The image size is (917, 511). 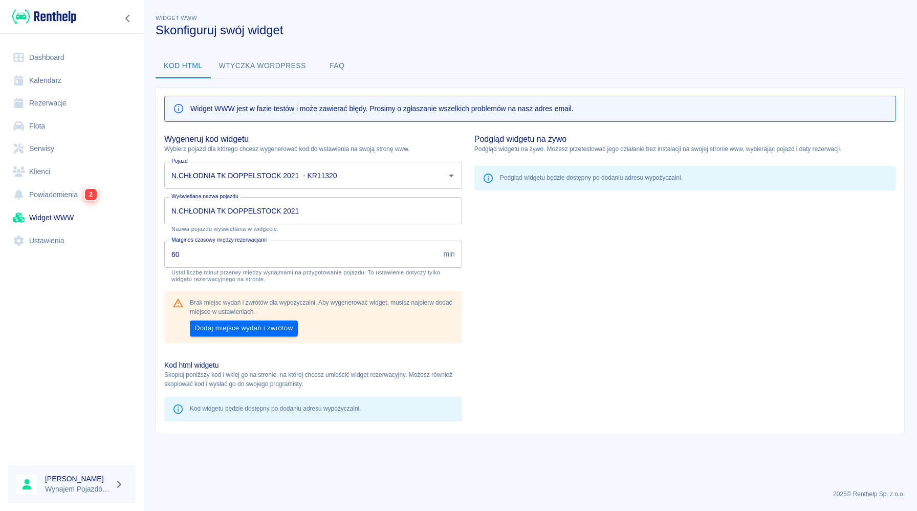 I want to click on p: min, so click(x=449, y=254).